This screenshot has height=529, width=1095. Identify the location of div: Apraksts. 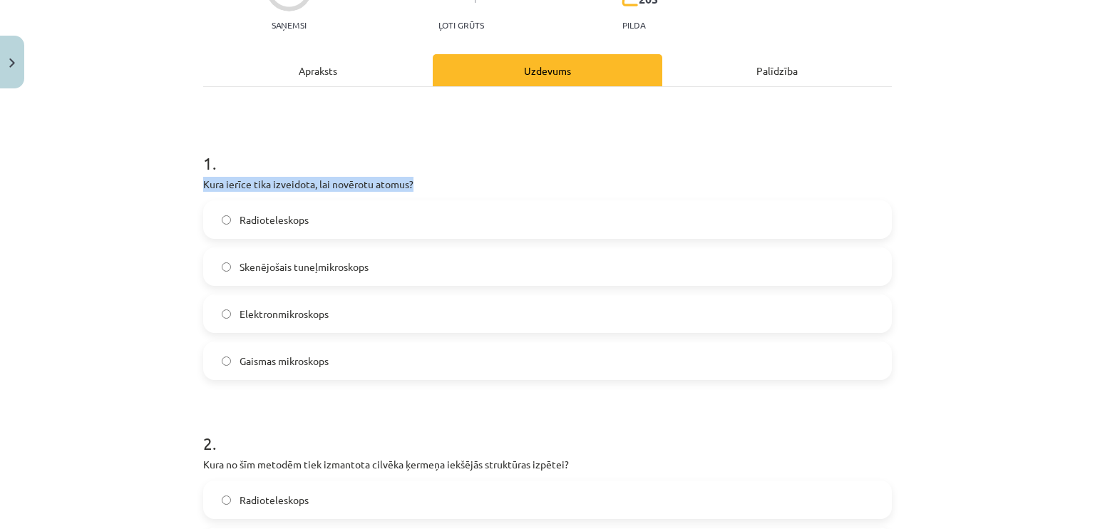
(318, 70).